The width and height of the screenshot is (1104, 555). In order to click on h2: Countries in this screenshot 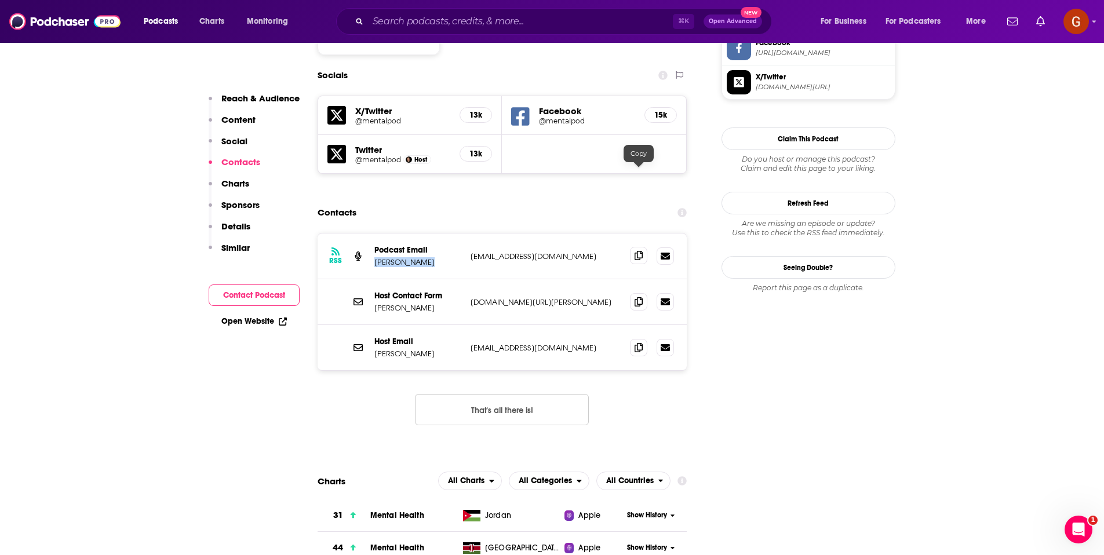, I will do `click(633, 481)`.